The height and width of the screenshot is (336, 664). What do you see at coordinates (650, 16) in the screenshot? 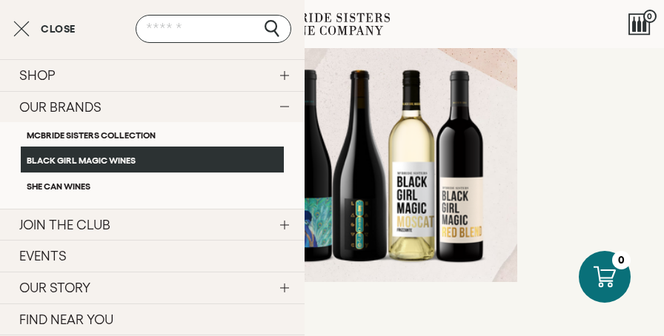
I see `span: 0` at bounding box center [650, 16].